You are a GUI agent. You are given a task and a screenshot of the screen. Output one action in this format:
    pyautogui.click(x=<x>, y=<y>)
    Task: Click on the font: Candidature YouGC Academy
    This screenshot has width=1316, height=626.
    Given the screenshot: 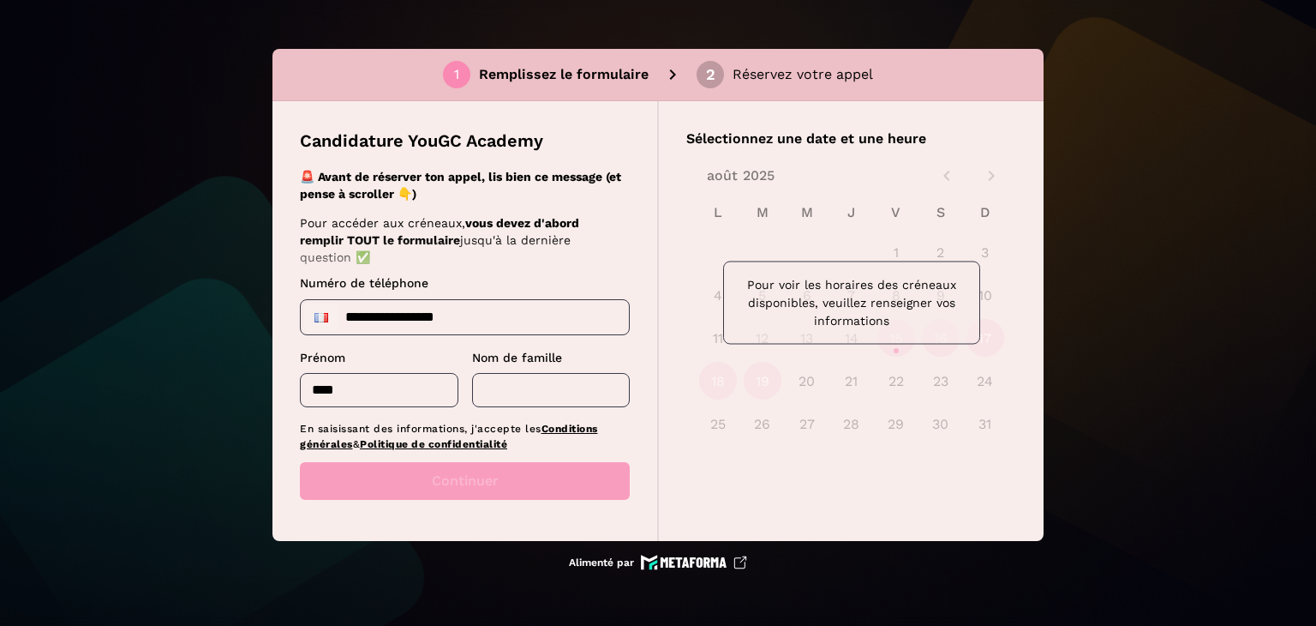 What is the action you would take?
    pyautogui.click(x=422, y=141)
    